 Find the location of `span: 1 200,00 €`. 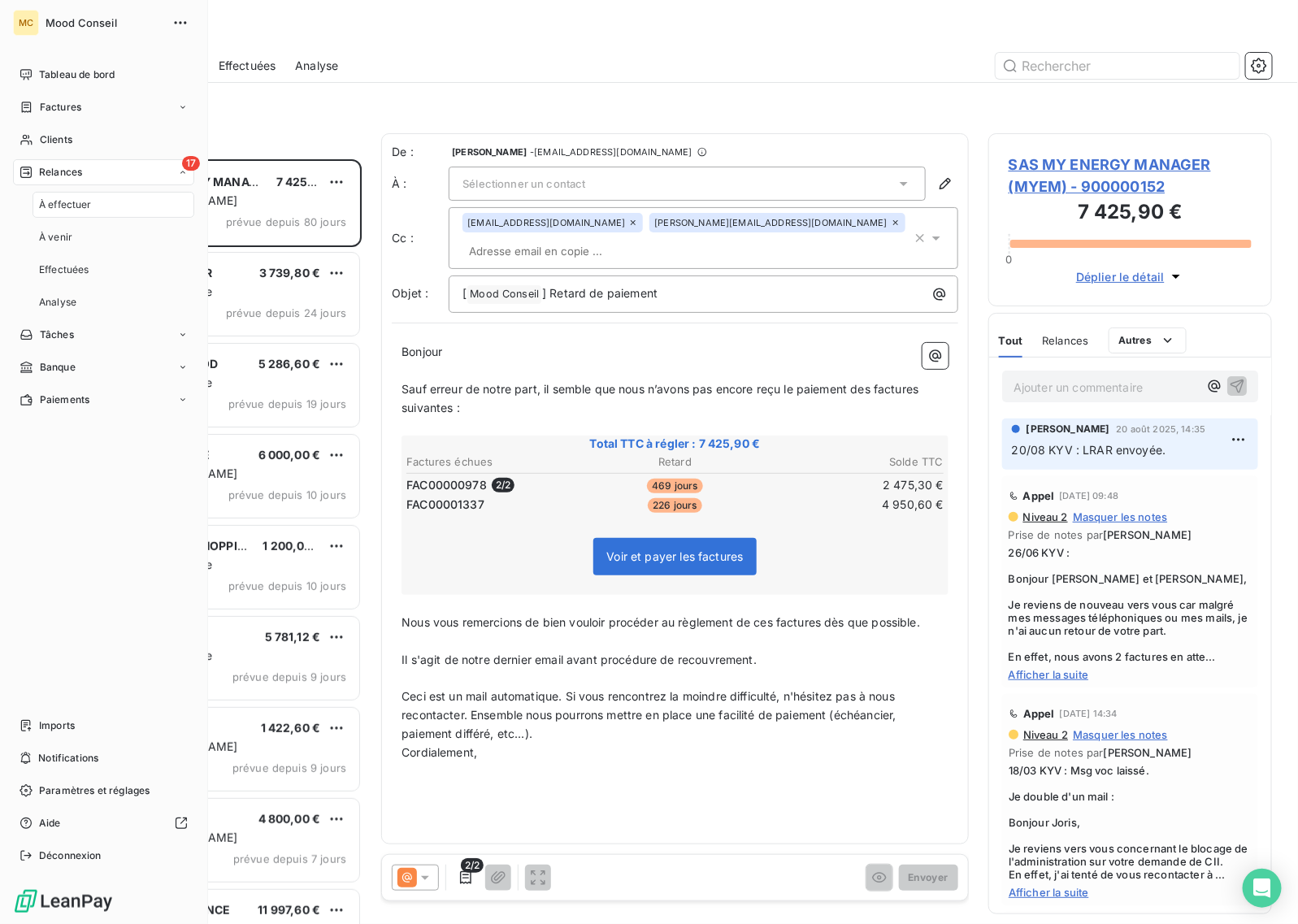

span: 1 200,00 € is located at coordinates (292, 545).